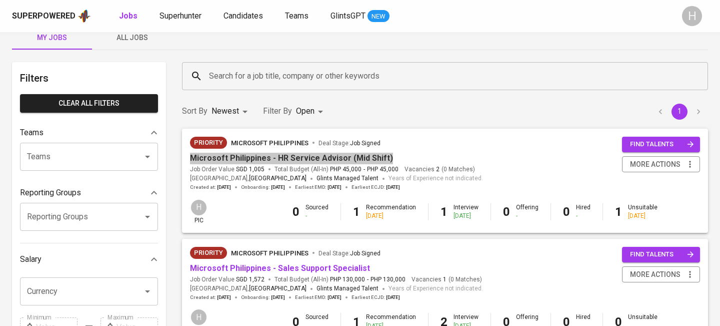  I want to click on a: Microsoft Philippines - HR Service Advisor (Mid Shift), so click(292, 158).